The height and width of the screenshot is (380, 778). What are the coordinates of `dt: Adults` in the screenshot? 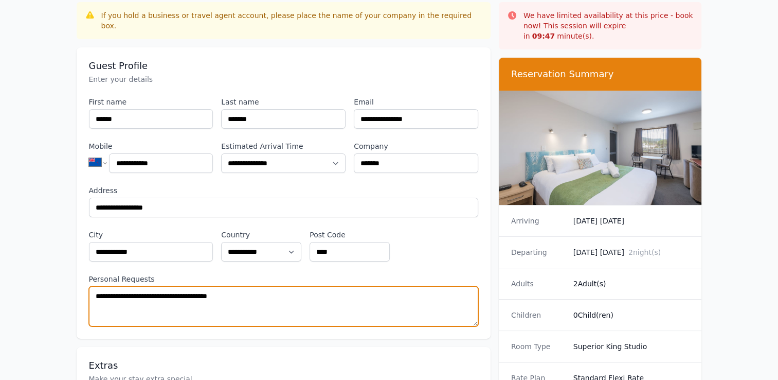 It's located at (538, 283).